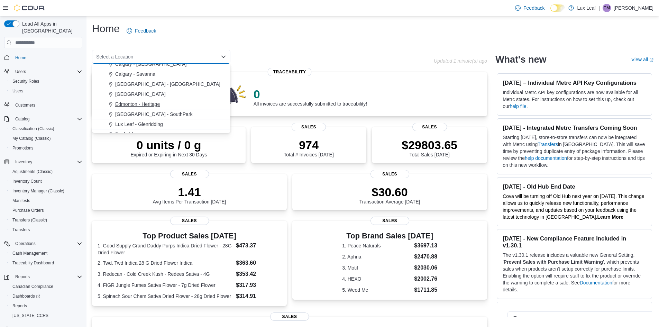 This screenshot has height=327, width=659. What do you see at coordinates (43, 119) in the screenshot?
I see `button: Catalog` at bounding box center [43, 119].